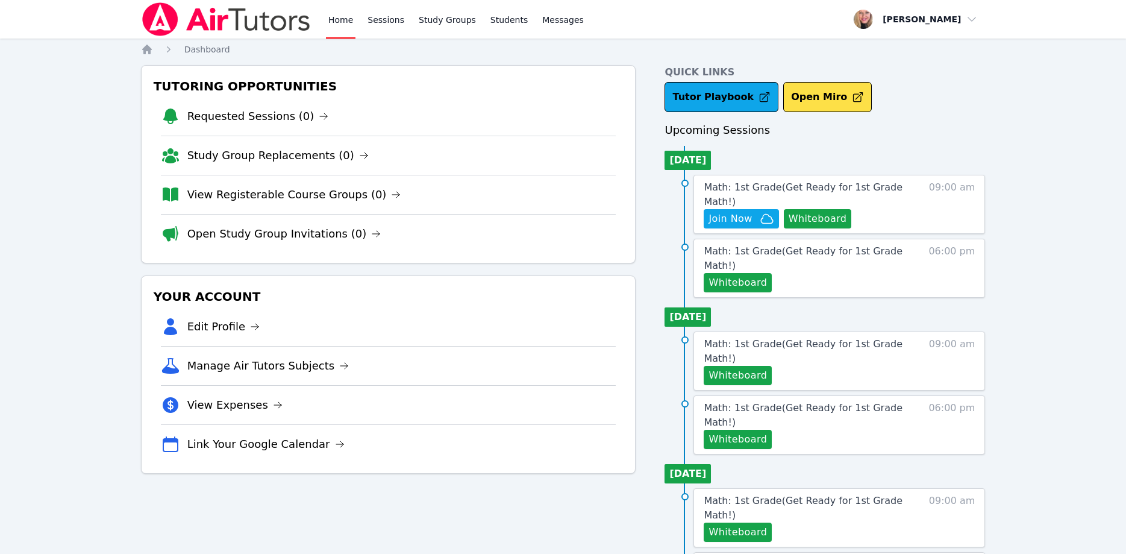  Describe the element at coordinates (825, 72) in the screenshot. I see `h4: Quick Links` at that location.